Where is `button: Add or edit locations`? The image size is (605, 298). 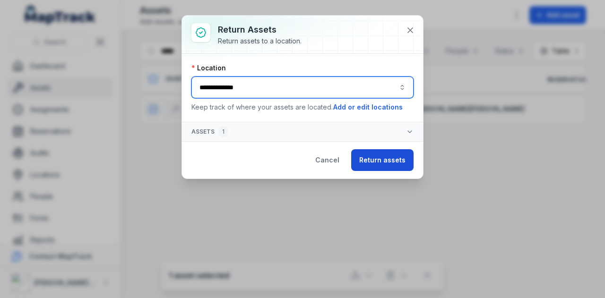
button: Add or edit locations is located at coordinates (368, 107).